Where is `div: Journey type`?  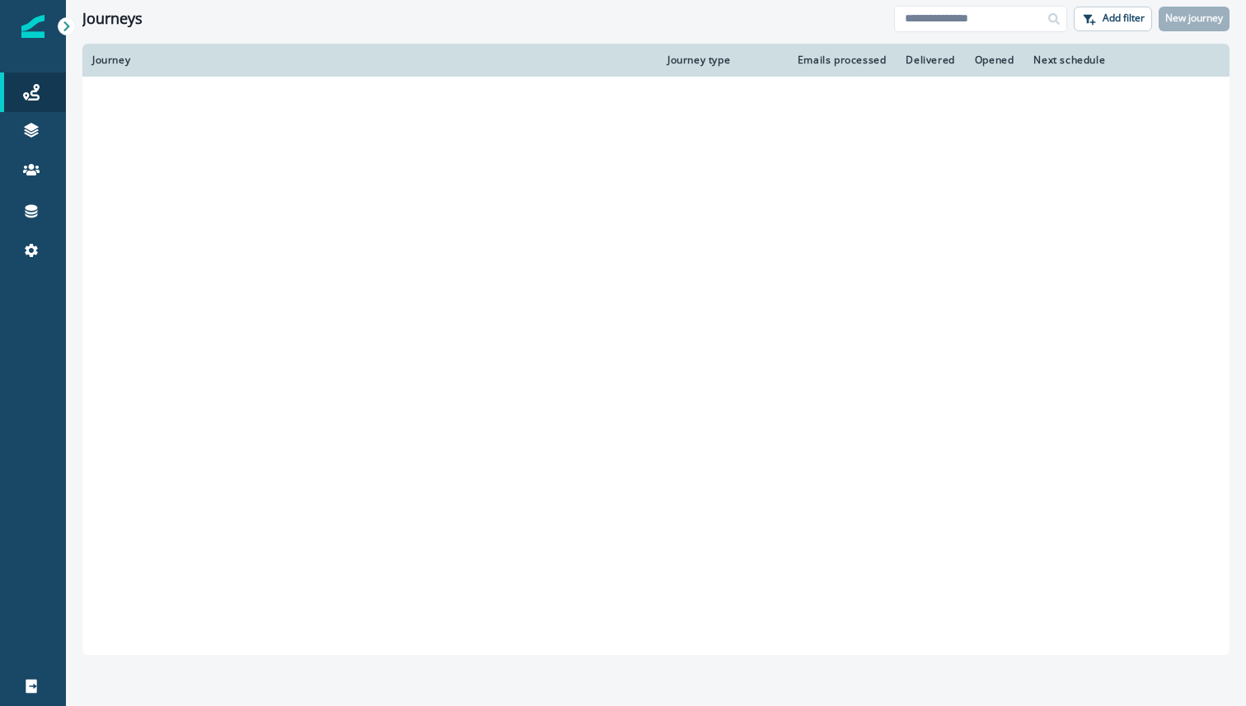 div: Journey type is located at coordinates (720, 60).